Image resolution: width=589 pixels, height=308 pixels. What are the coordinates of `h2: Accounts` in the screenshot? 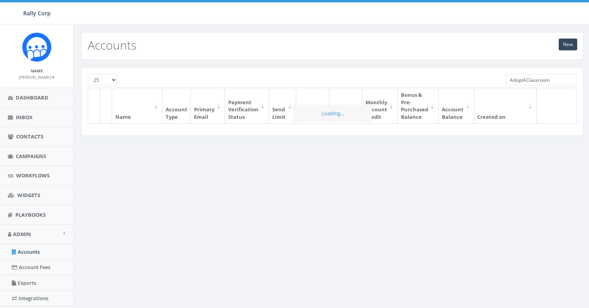 It's located at (112, 45).